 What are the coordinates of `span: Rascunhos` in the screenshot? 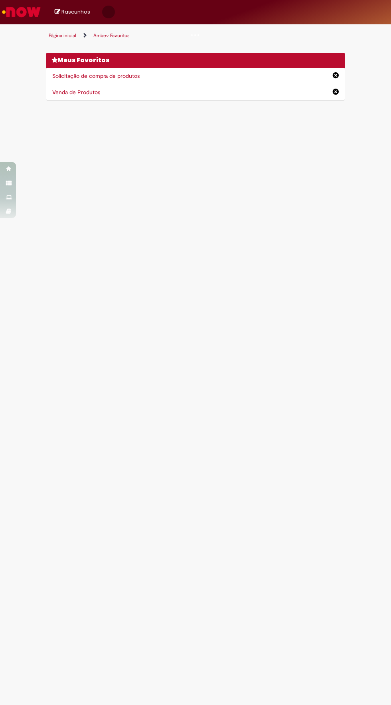 It's located at (76, 12).